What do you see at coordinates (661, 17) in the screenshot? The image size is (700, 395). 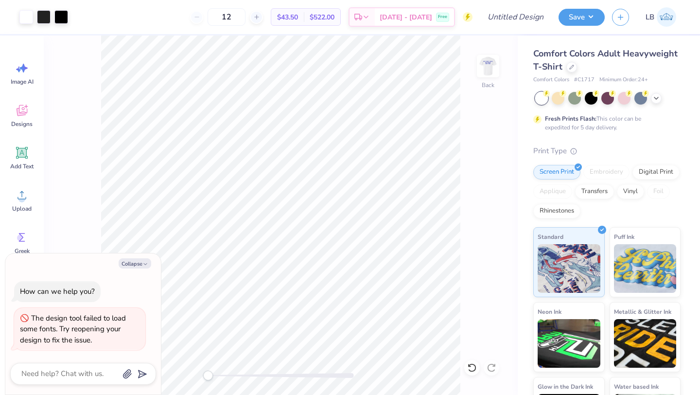 I see `a: LB` at bounding box center [661, 17].